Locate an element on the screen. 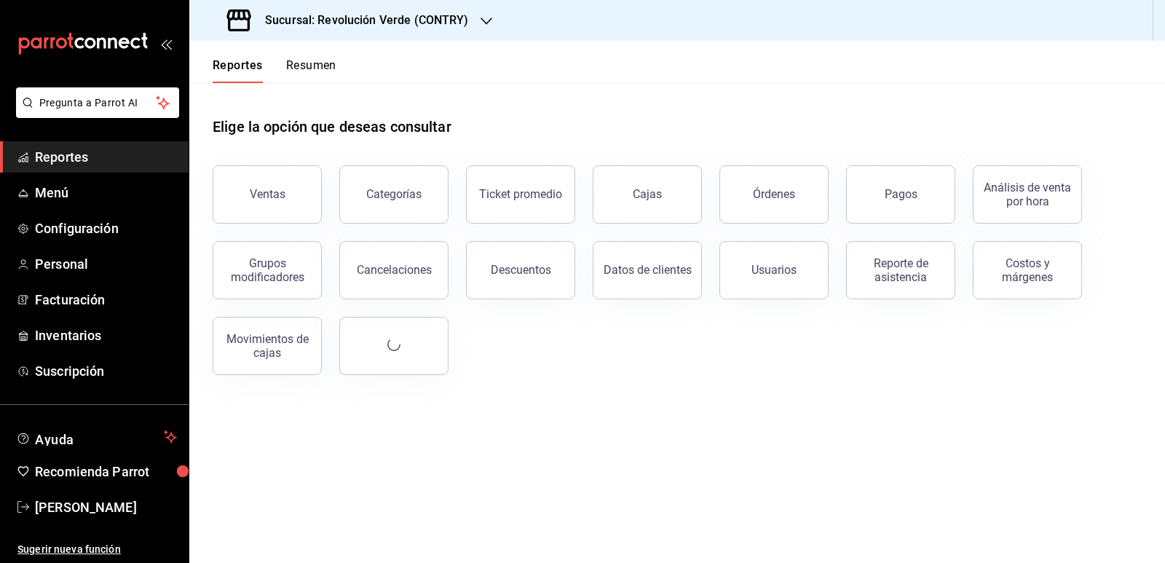 The image size is (1165, 563). button: Movimientos de cajas is located at coordinates (267, 346).